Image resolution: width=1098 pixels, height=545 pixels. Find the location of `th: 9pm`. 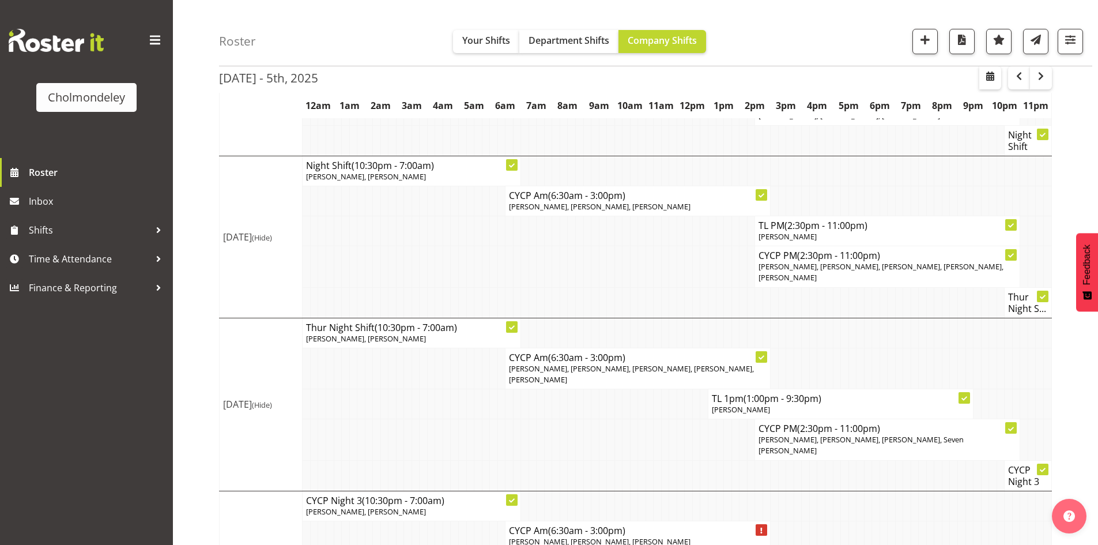

th: 9pm is located at coordinates (974, 106).